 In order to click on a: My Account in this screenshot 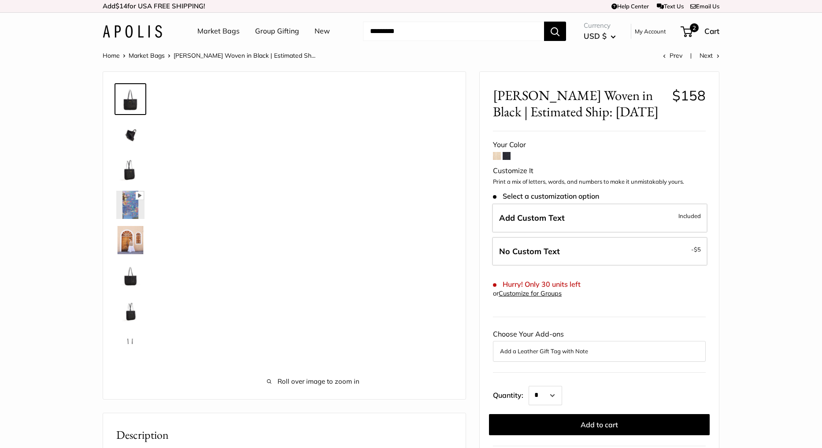, I will do `click(650, 31)`.